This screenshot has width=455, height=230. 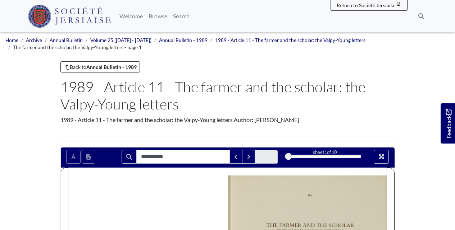 What do you see at coordinates (181, 16) in the screenshot?
I see `a: Search` at bounding box center [181, 16].